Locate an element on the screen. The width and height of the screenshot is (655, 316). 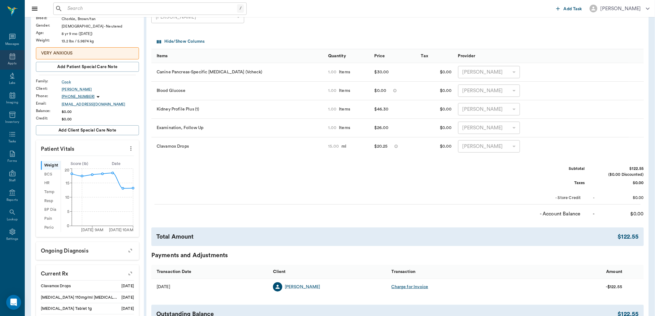
div: Gender : is located at coordinates (49, 25).